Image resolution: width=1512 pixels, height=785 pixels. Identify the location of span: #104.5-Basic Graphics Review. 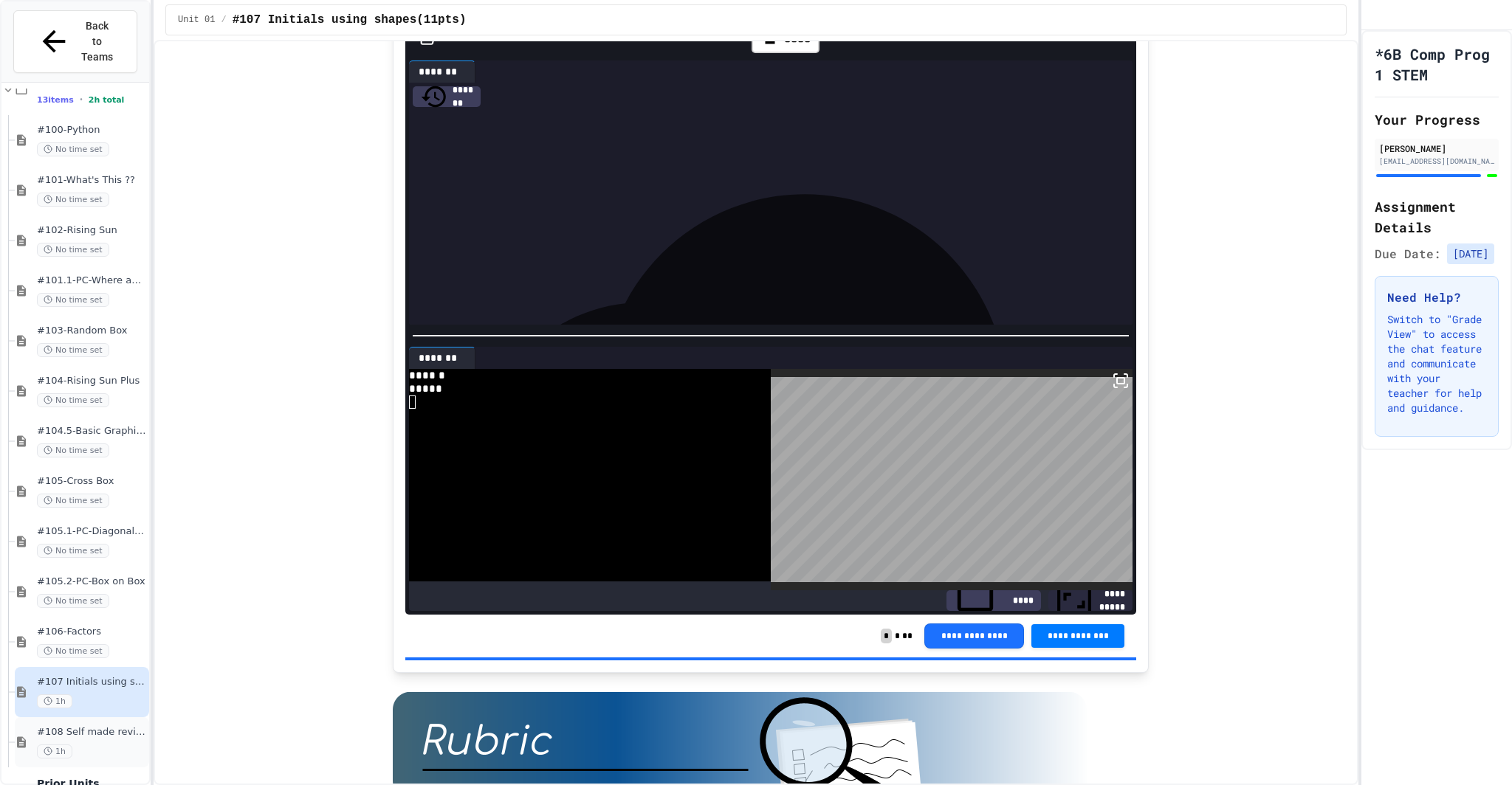
(92, 431).